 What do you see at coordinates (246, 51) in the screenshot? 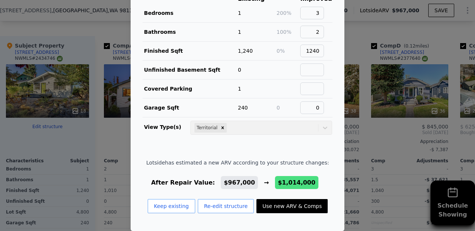
I see `span: 1,240` at bounding box center [246, 51].